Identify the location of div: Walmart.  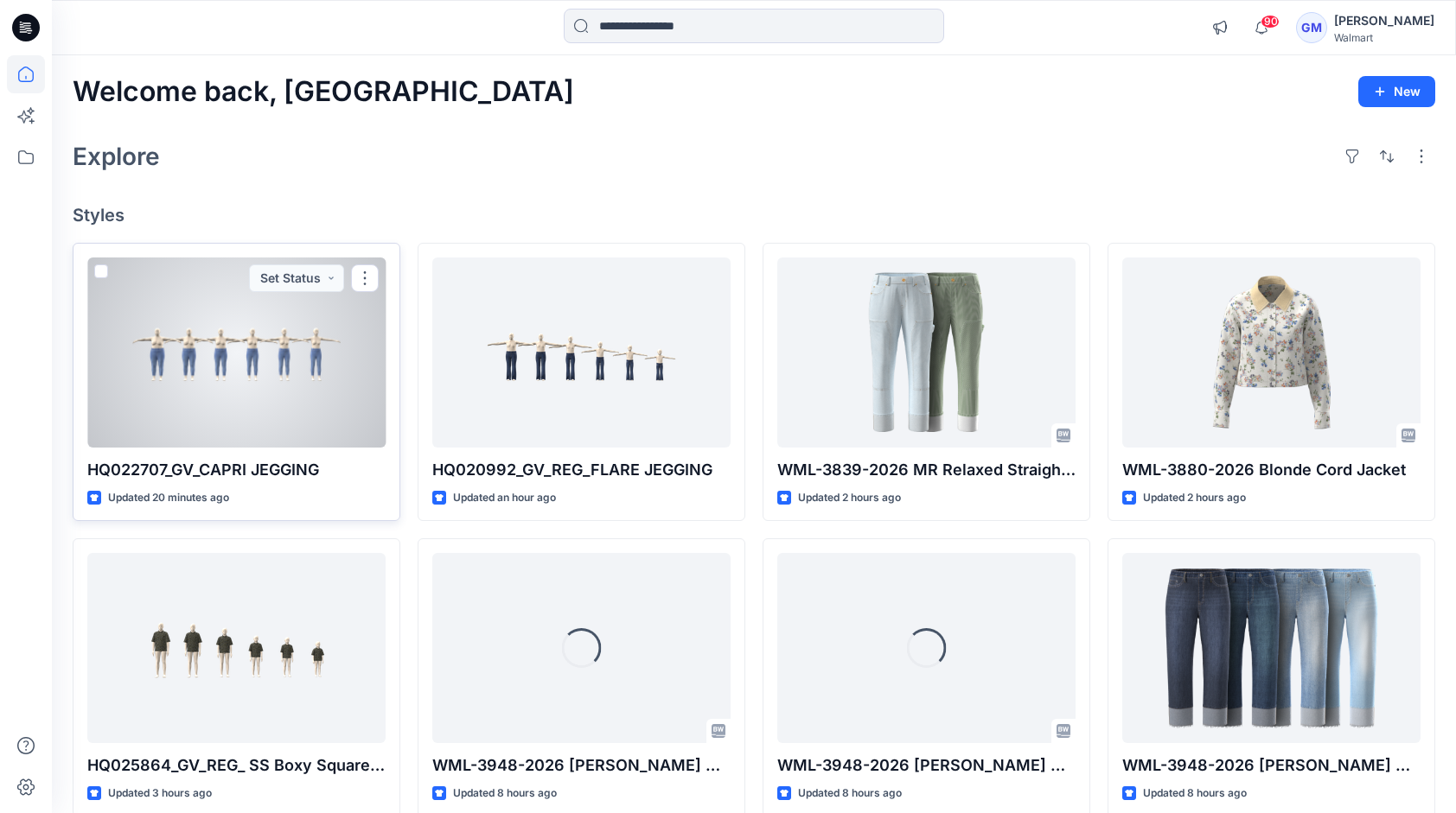
(1384, 37).